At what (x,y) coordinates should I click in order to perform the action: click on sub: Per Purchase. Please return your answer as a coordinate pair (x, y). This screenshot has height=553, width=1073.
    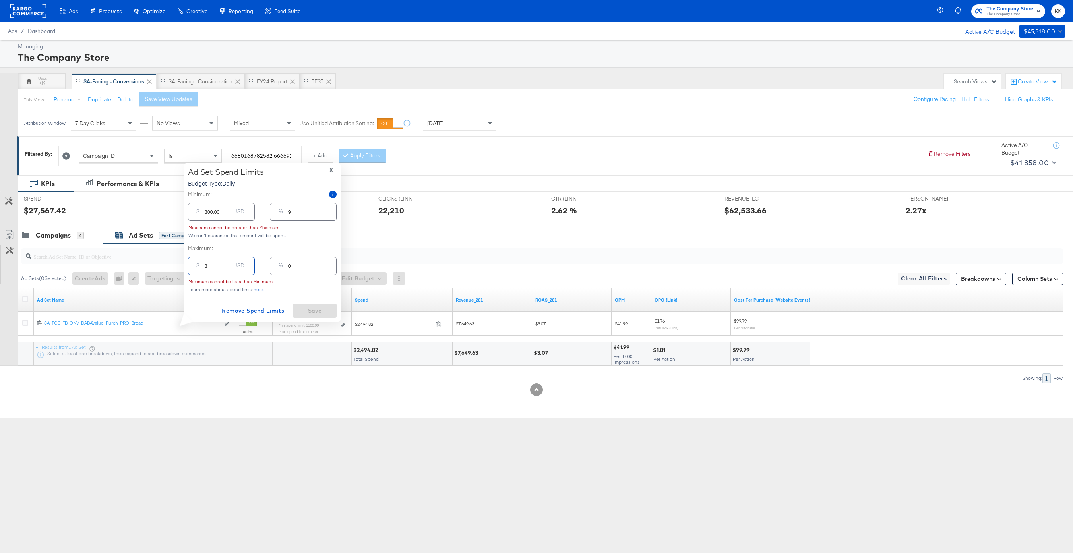
    Looking at the image, I should click on (745, 328).